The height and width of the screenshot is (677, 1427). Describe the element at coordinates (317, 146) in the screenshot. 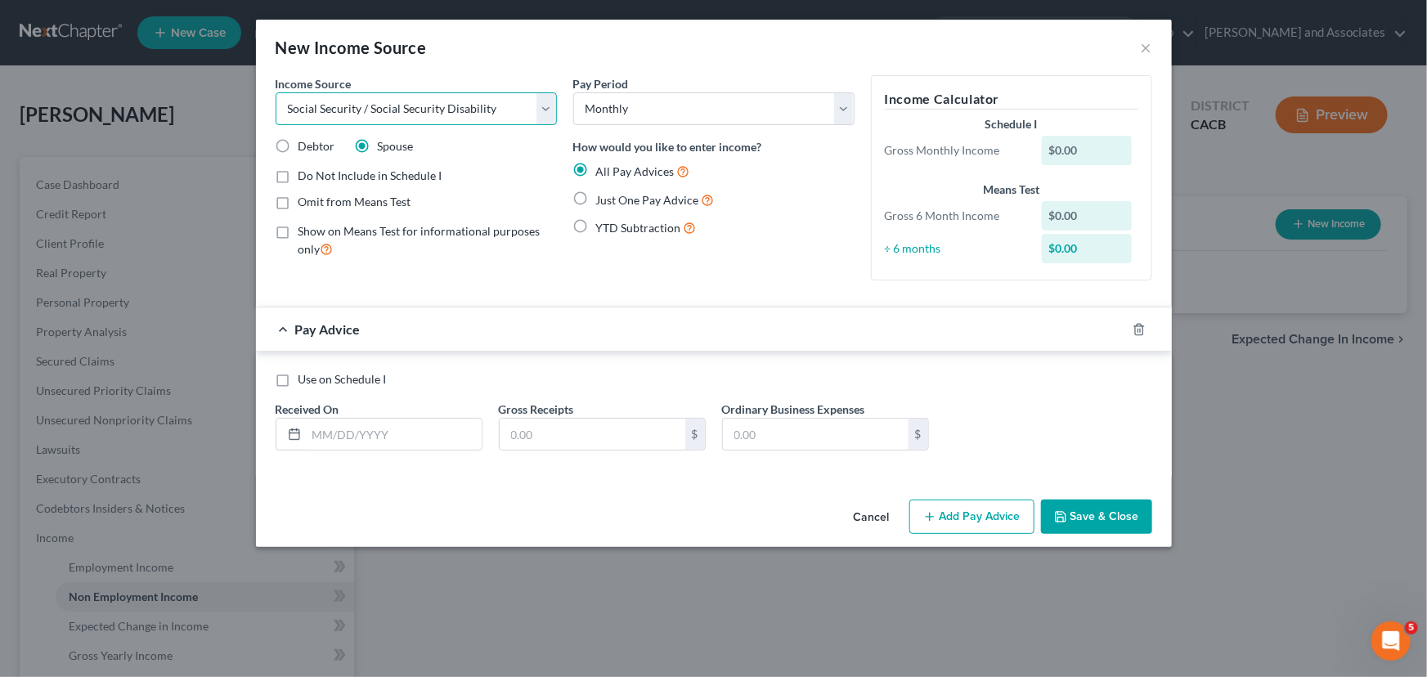

I see `span: Debtor` at that location.